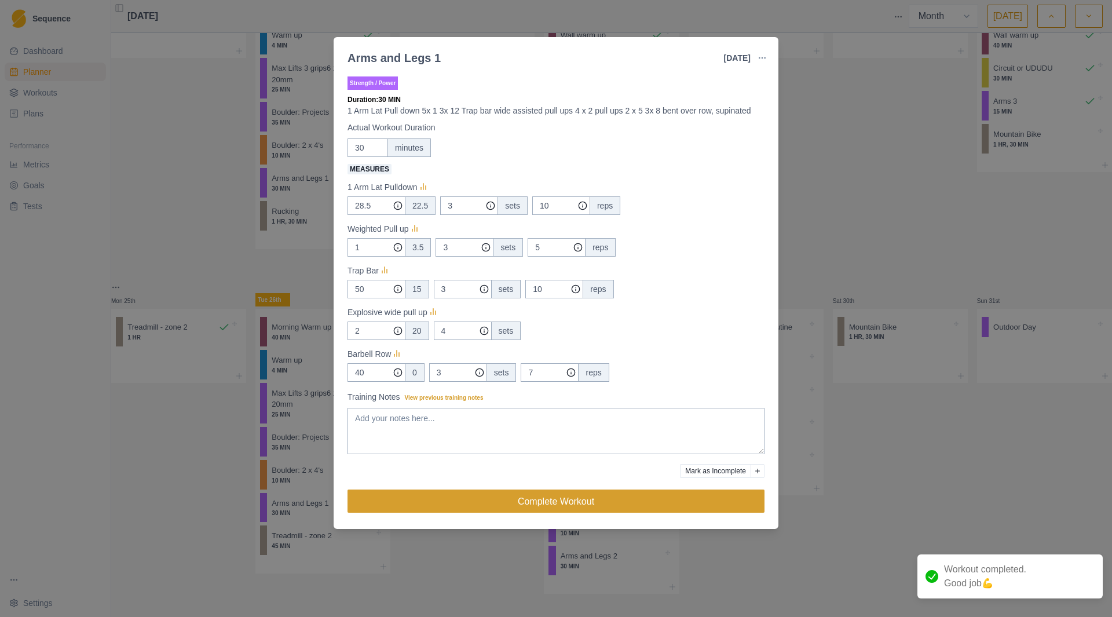  What do you see at coordinates (556, 111) in the screenshot?
I see `p: 1 Arm Lat Pull down 5x 1 3x 12 Trap bar wide assisted pull ups 4 x 2 pull ups 2 x 5 3x 8 bent ove...` at bounding box center [556, 111].